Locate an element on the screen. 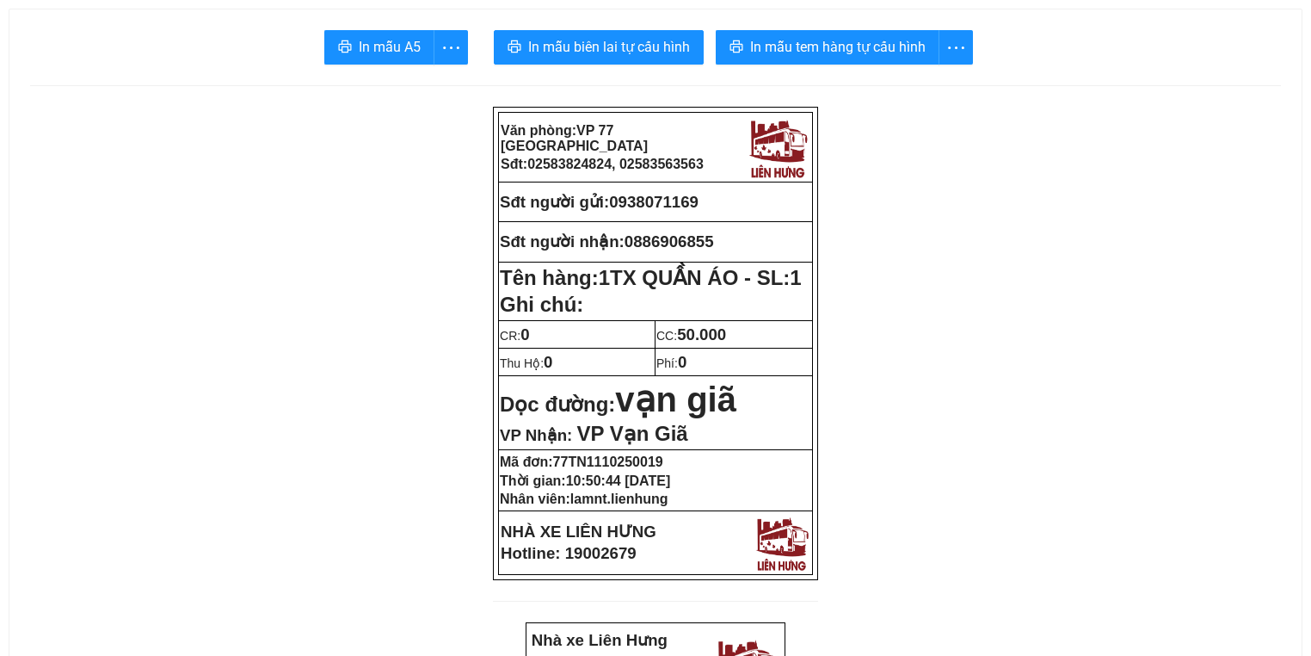  strong: Nhà xe Liên Hưng is located at coordinates (600, 639).